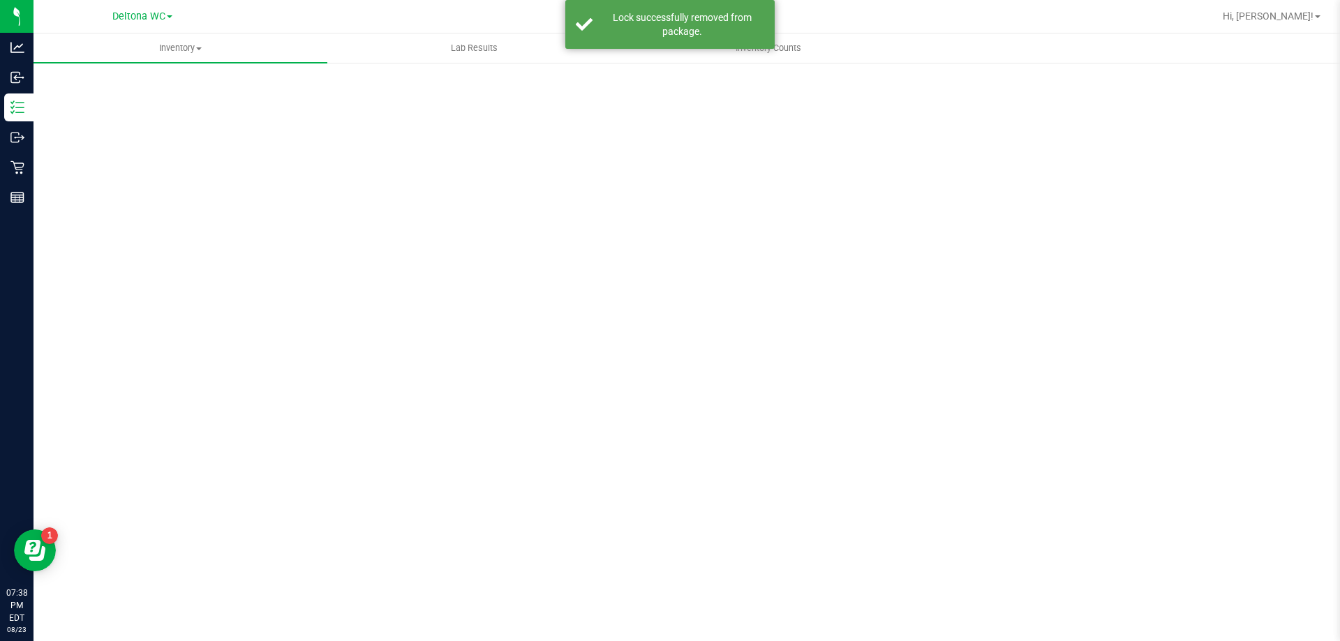 This screenshot has width=1340, height=641. What do you see at coordinates (682, 24) in the screenshot?
I see `div: Lock successfully removed from package.` at bounding box center [682, 24].